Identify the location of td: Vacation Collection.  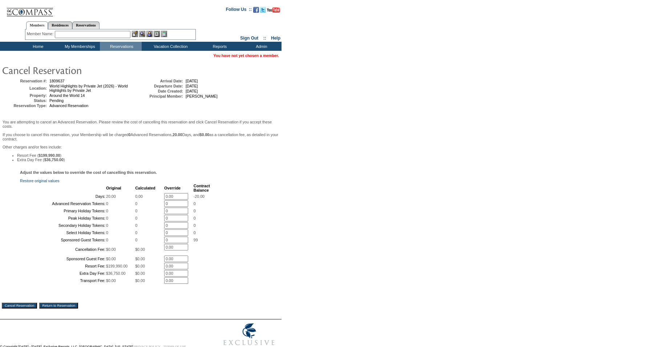
(170, 46).